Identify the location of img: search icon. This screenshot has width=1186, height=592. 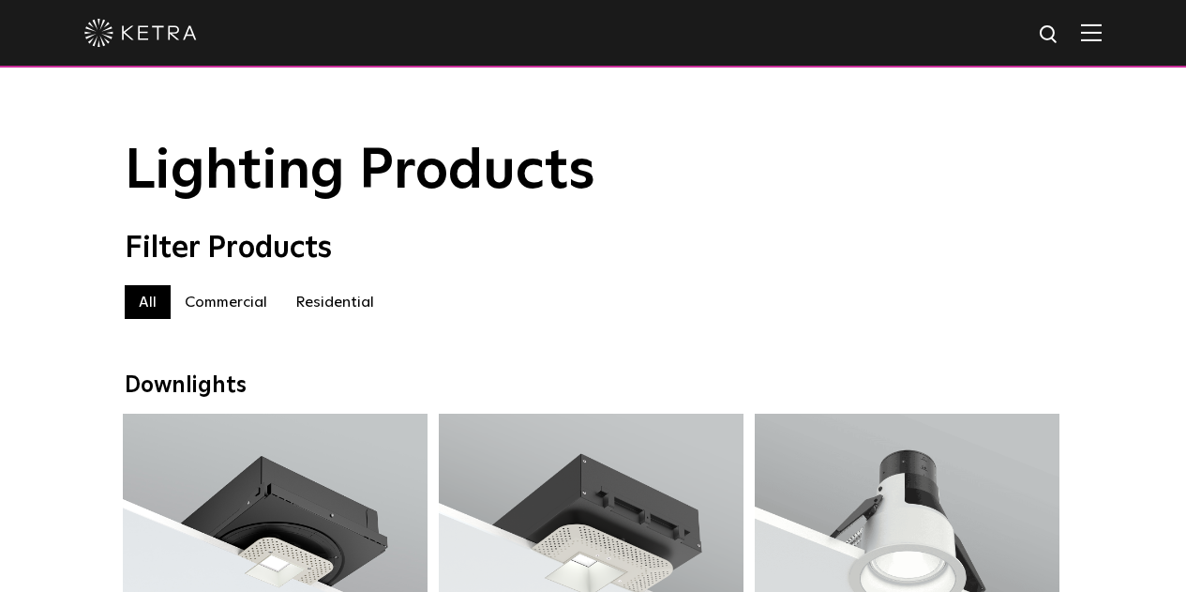
(1049, 35).